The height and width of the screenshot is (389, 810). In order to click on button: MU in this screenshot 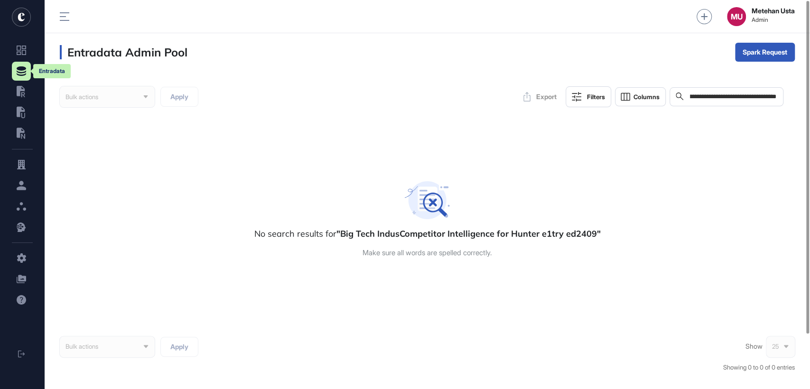, I will do `click(736, 17)`.